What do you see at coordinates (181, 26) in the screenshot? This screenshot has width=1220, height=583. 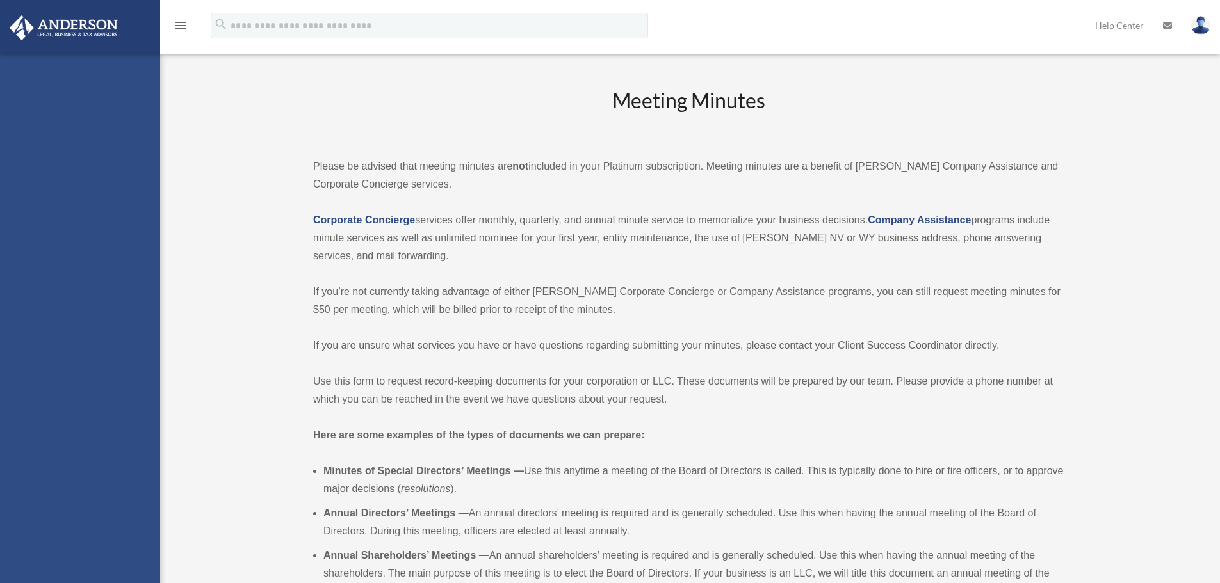 I see `i: menu` at bounding box center [181, 26].